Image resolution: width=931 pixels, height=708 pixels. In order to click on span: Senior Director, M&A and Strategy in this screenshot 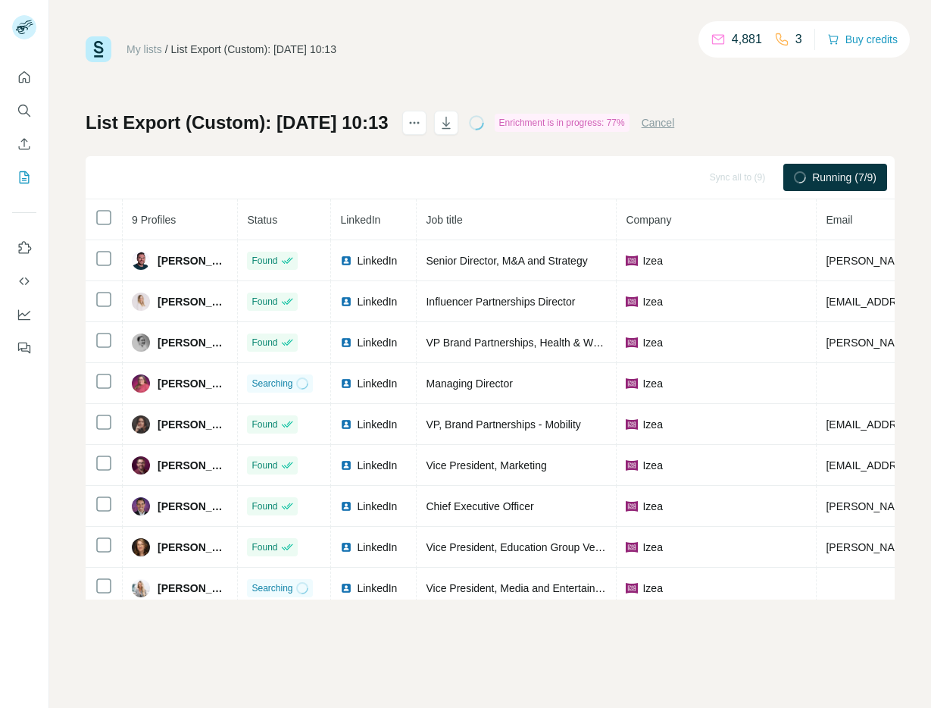, I will do `click(506, 261)`.